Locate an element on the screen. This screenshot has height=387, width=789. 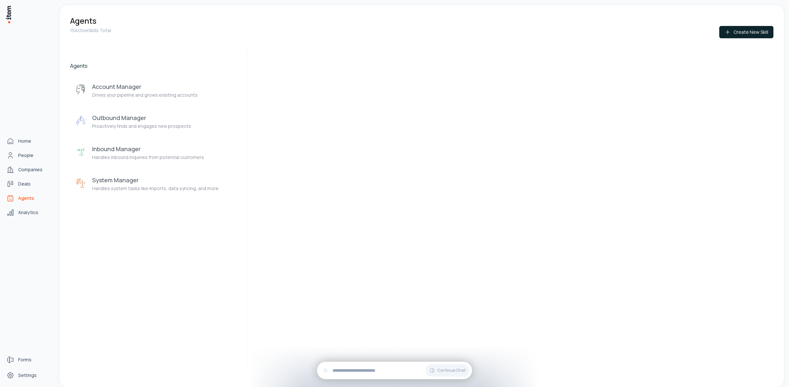
img: Account Manager is located at coordinates (81, 90).